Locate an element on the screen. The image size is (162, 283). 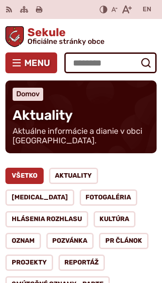
a: Logo Sekule, prejsť na domovskú stránku. is located at coordinates (81, 37).